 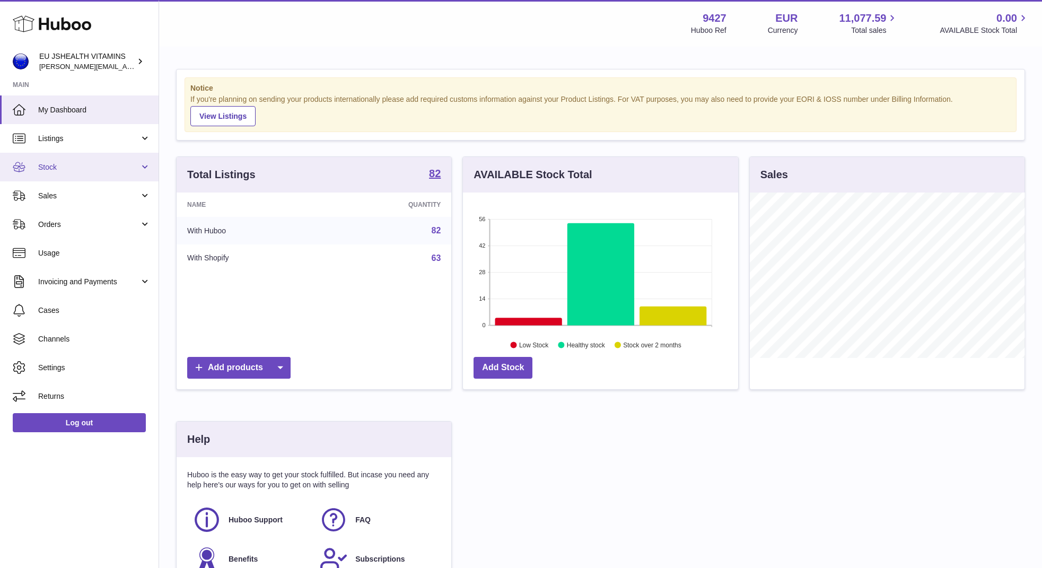 I want to click on h3: Total Listings, so click(x=221, y=175).